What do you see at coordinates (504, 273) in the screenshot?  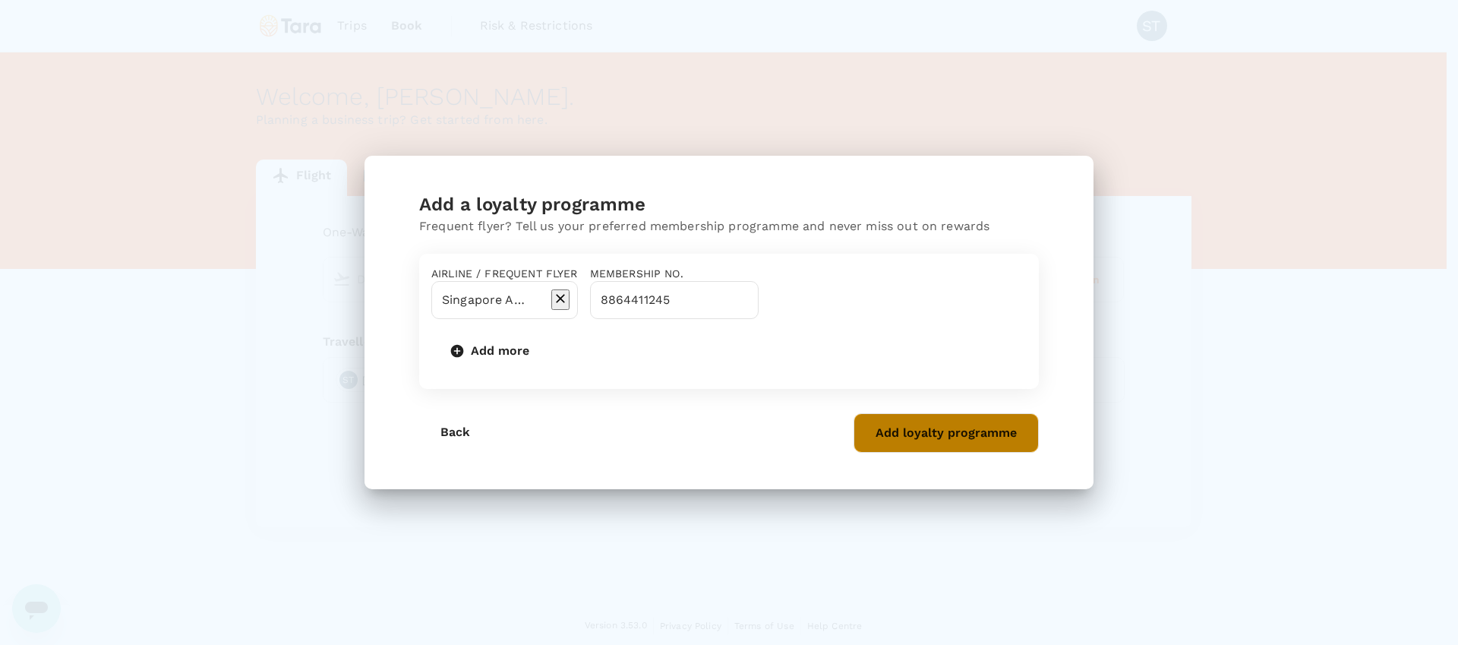 I see `div: Airline / Frequent Flyer` at bounding box center [504, 273].